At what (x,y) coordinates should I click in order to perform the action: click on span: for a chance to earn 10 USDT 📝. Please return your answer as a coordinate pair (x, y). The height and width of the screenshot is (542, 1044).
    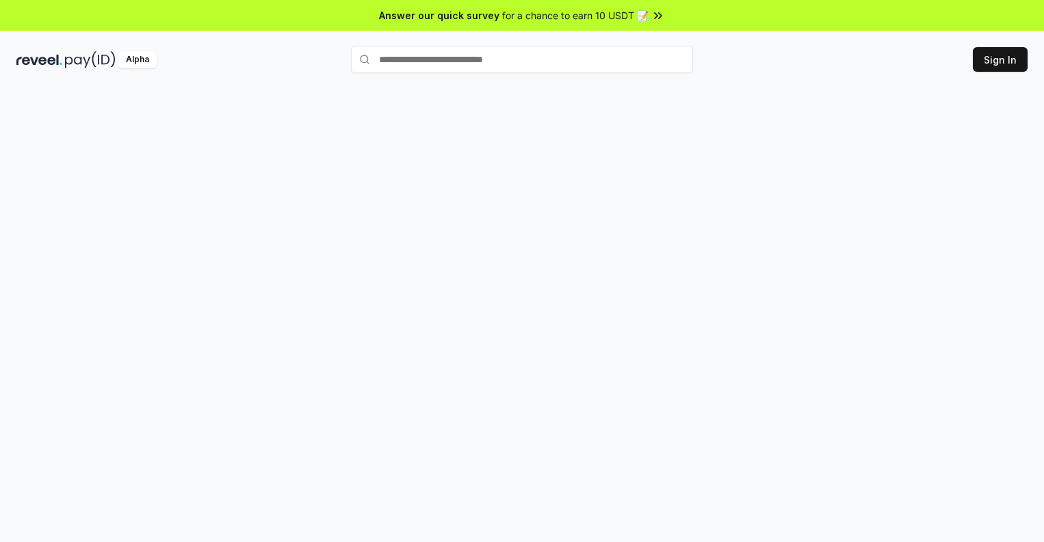
    Looking at the image, I should click on (575, 15).